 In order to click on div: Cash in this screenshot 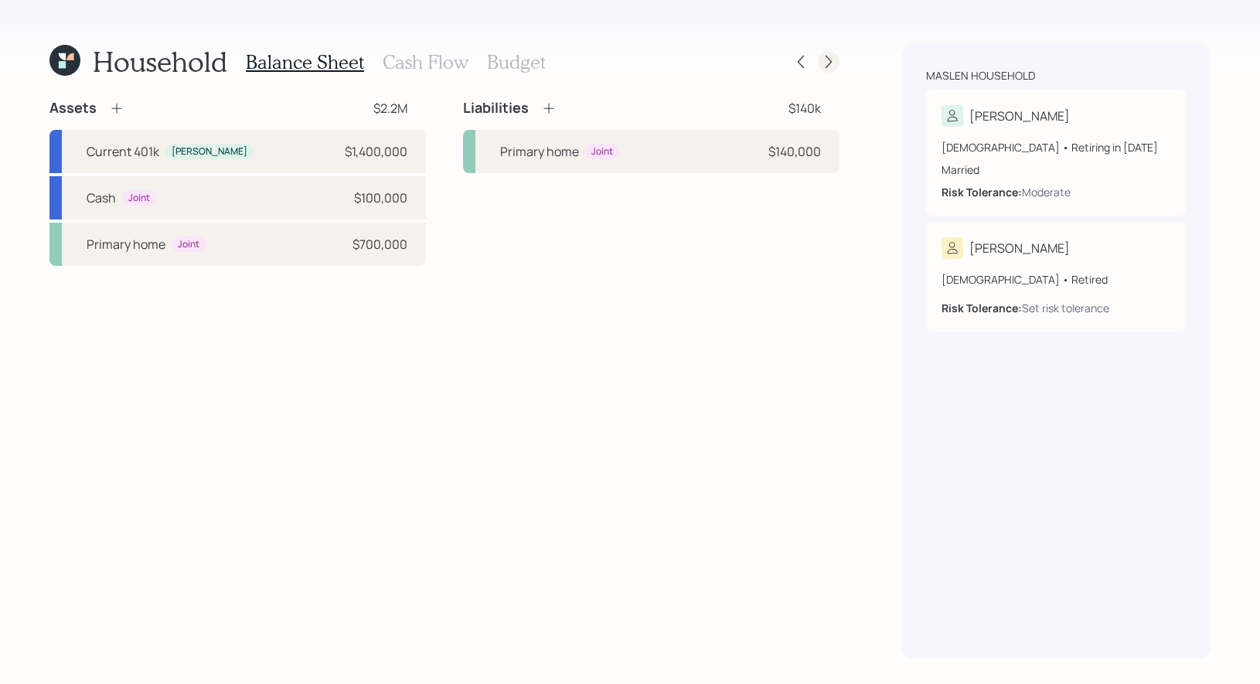, I will do `click(101, 198)`.